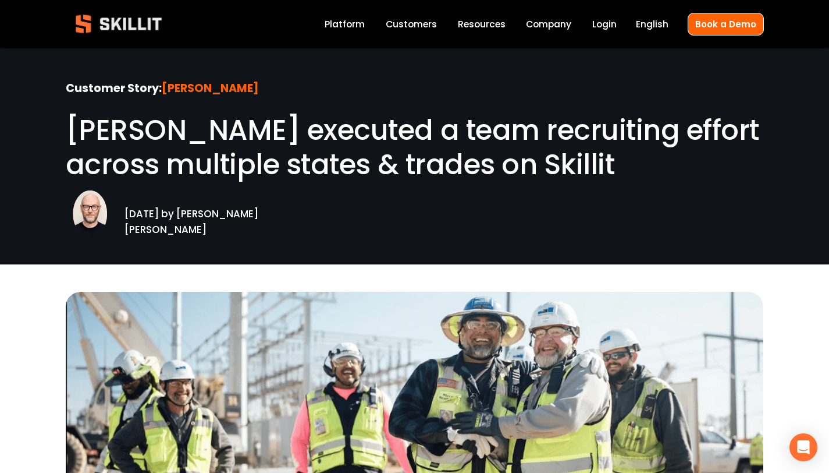 Image resolution: width=829 pixels, height=473 pixels. I want to click on img: Skillit, so click(119, 24).